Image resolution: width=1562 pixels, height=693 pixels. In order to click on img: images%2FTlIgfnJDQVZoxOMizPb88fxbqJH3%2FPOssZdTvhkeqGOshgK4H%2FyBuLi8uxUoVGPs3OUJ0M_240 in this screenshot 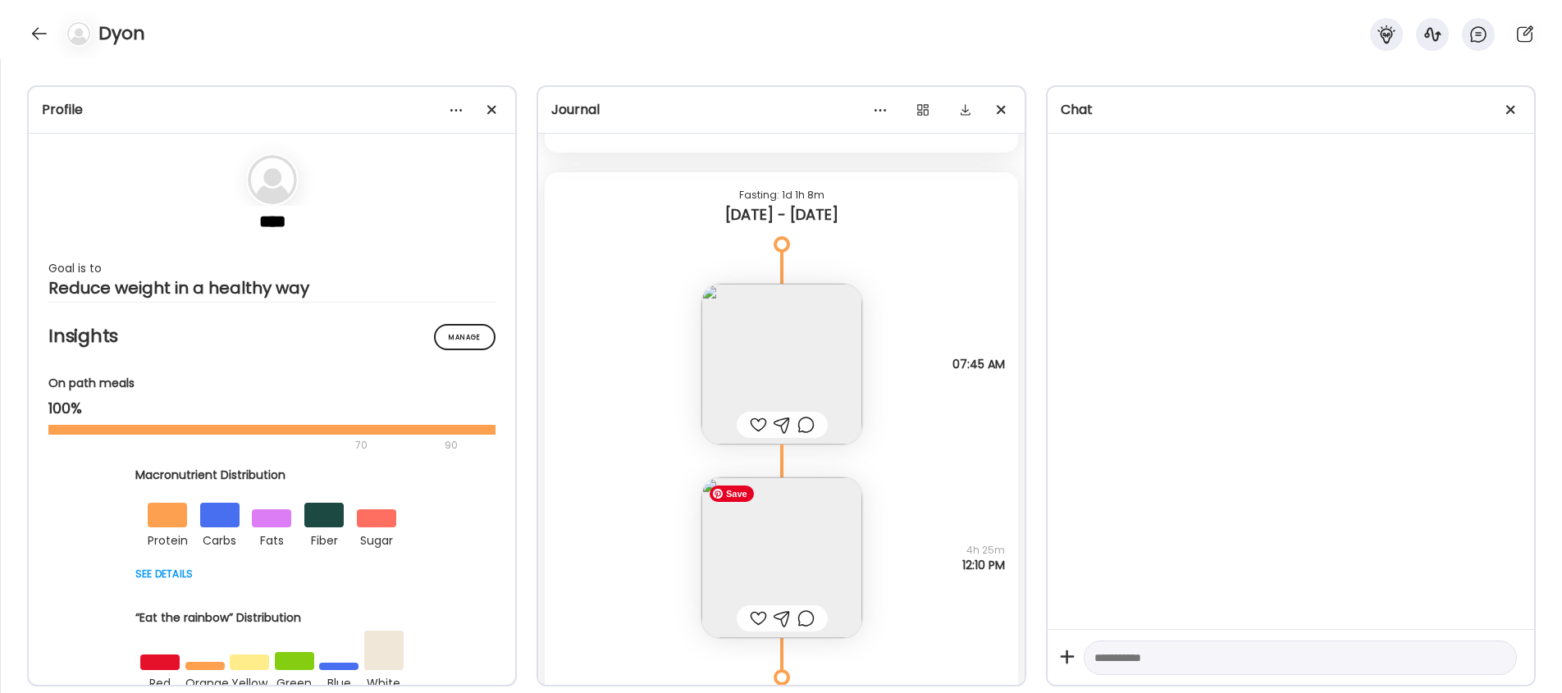, I will do `click(782, 558)`.